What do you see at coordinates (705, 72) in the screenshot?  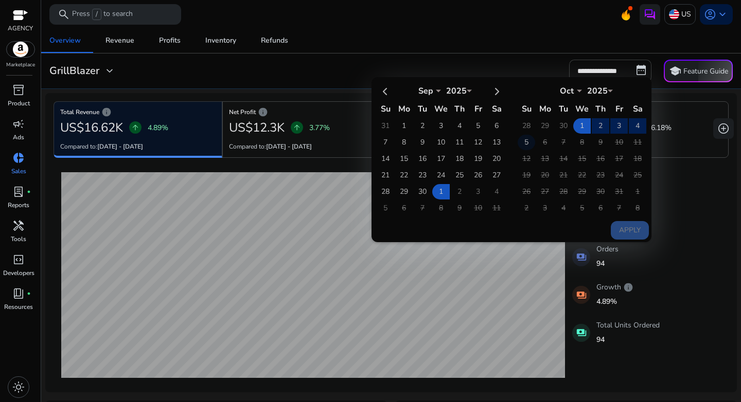 I see `p: Feature Guide` at bounding box center [705, 72].